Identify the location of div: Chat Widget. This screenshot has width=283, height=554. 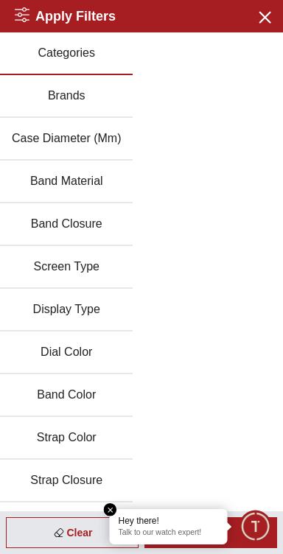
(256, 527).